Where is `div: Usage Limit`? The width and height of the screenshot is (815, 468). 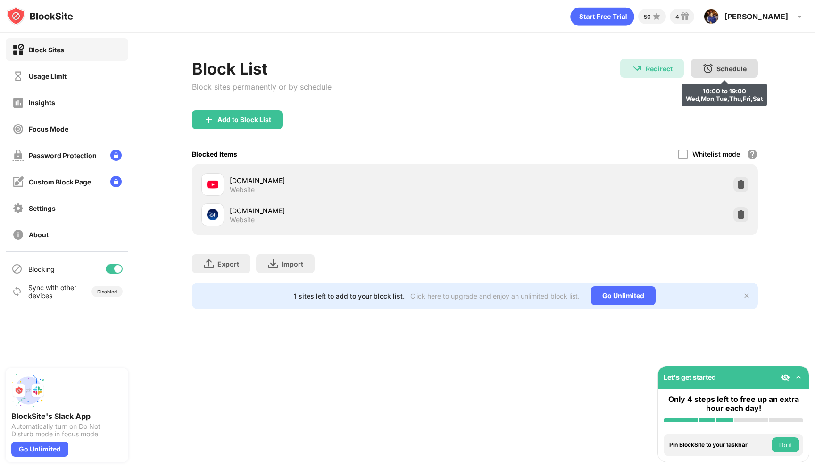
div: Usage Limit is located at coordinates (48, 76).